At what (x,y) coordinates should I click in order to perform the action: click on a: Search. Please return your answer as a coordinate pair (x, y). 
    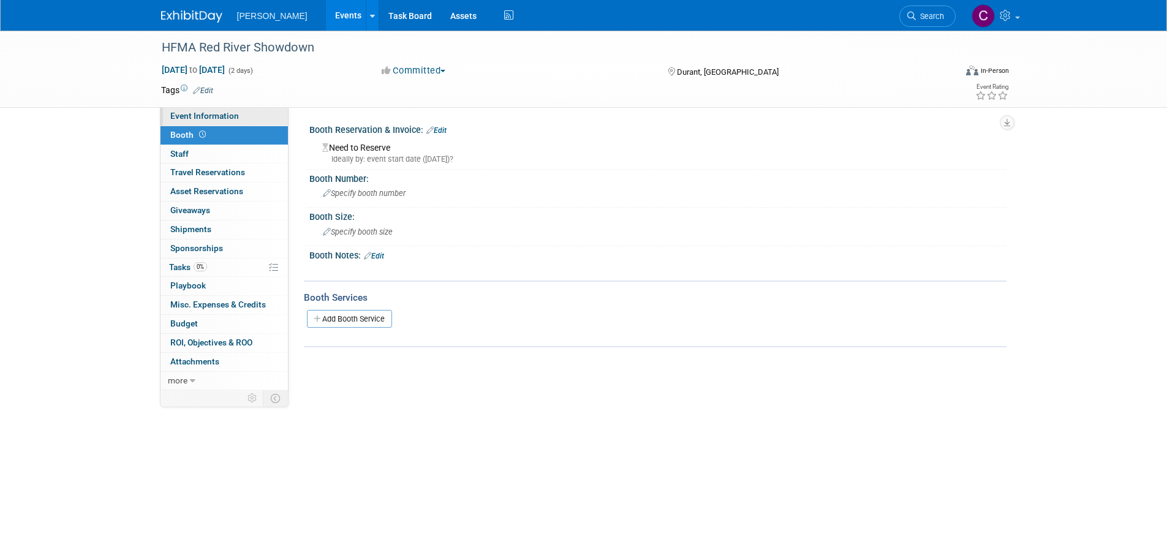
    Looking at the image, I should click on (927, 16).